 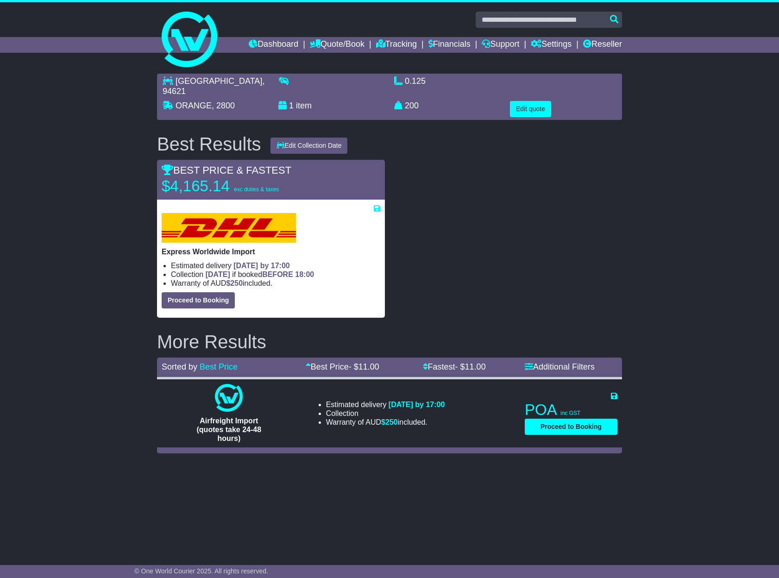 I want to click on span: BEST PRICE & FASTEST, so click(x=226, y=170).